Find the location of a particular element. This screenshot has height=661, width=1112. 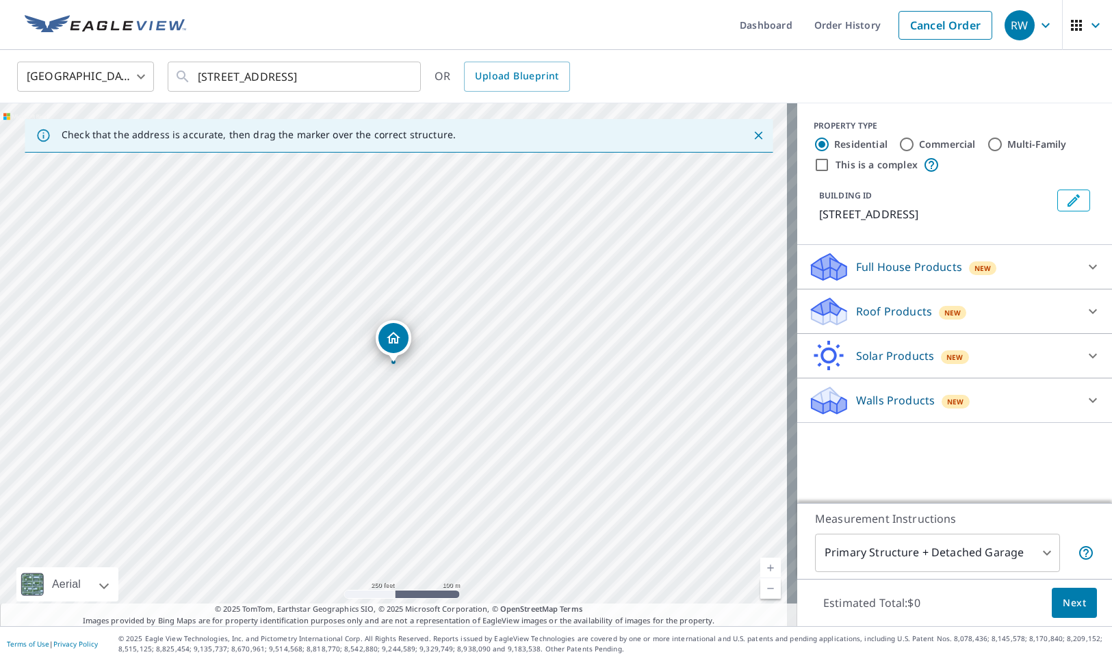

span: © 2025 TomTom, Earthstar Geographics SIO, © 2025 Microsoft Corporation, © is located at coordinates (398, 609).